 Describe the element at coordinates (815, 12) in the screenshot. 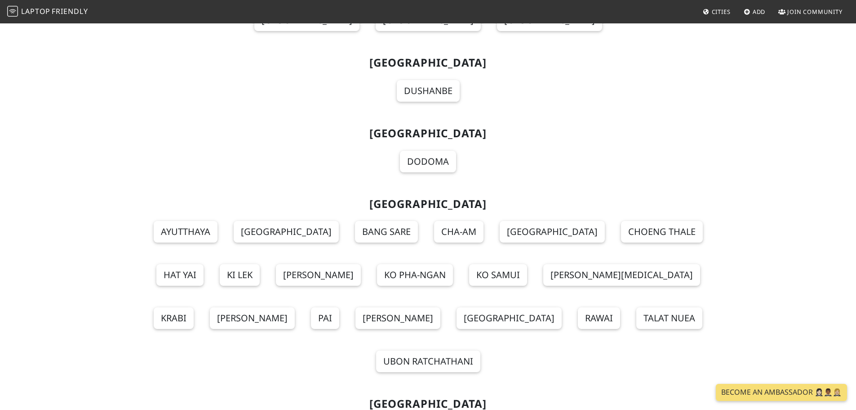

I see `span: Join Community` at that location.